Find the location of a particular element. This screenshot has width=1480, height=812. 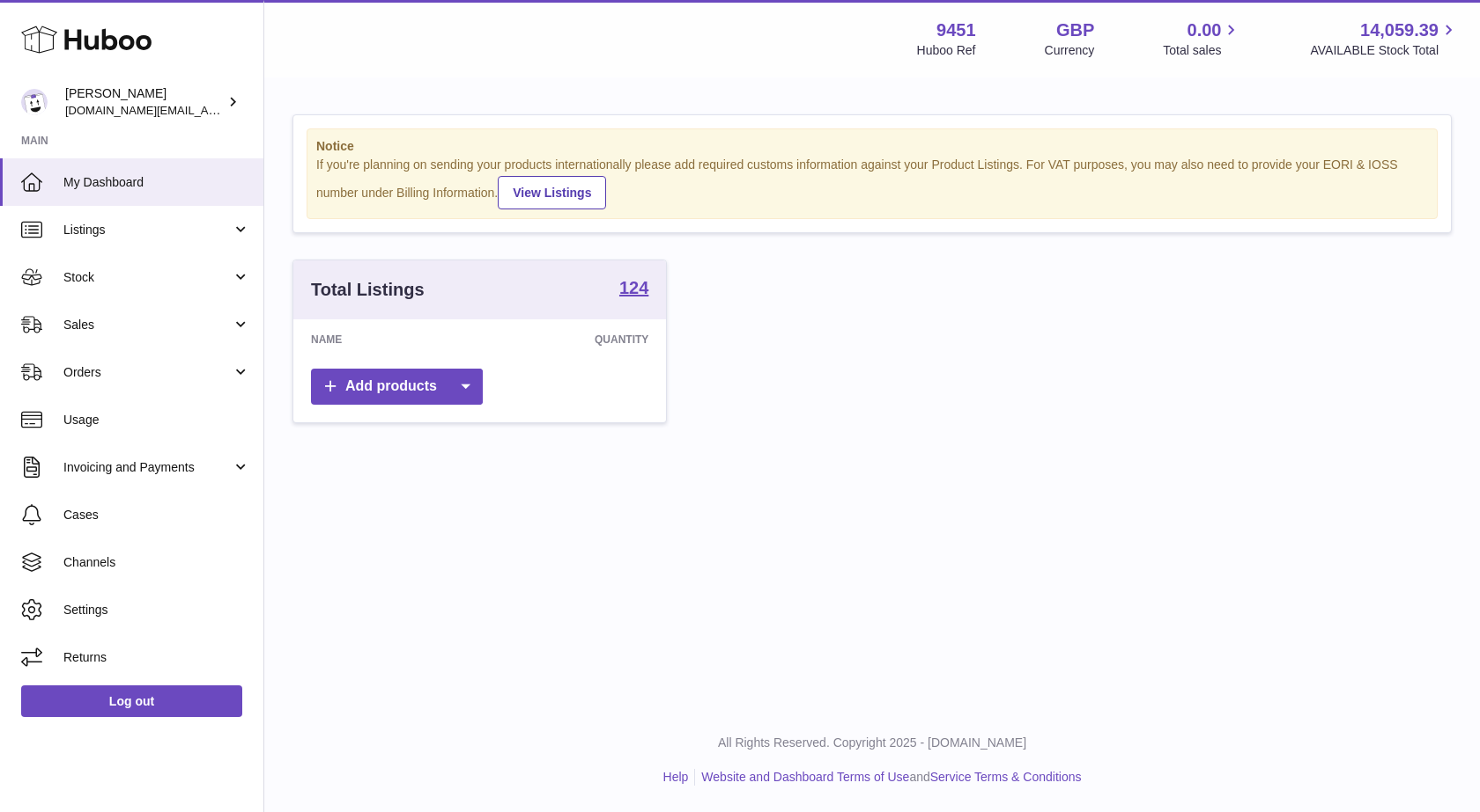

img: amir.ch@gmail.com is located at coordinates (34, 102).